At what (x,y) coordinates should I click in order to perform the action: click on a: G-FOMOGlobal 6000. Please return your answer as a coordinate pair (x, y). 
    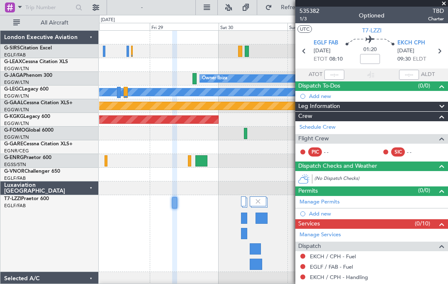
    Looking at the image, I should click on (29, 130).